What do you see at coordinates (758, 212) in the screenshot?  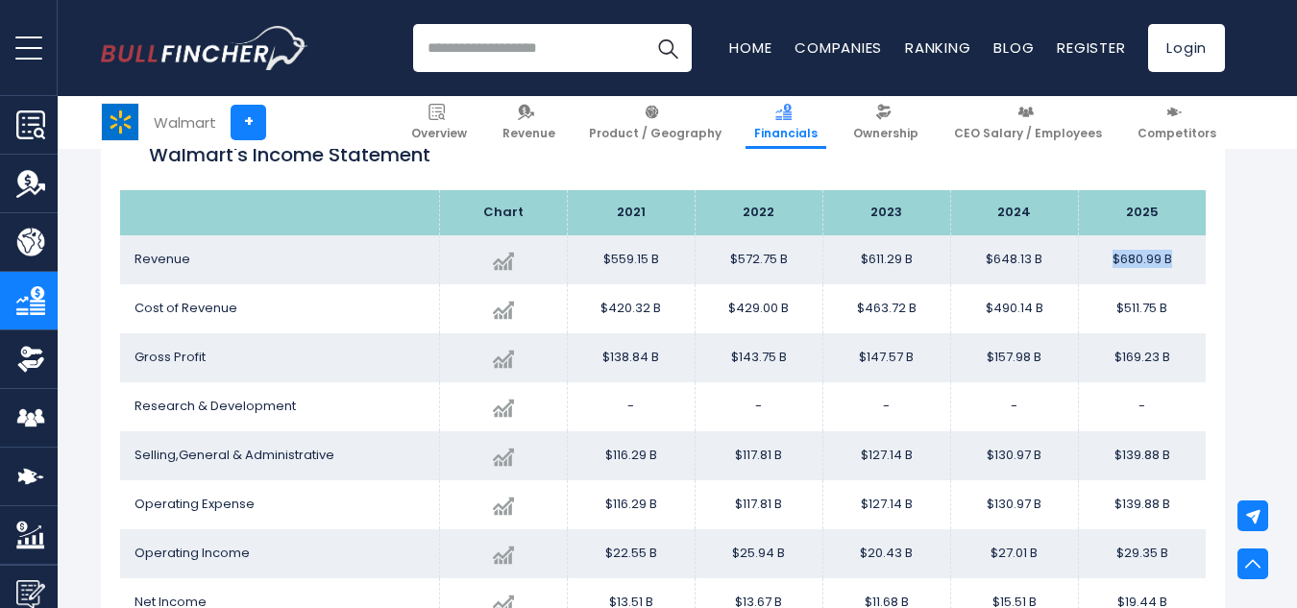 I see `th: 2022` at bounding box center [758, 212].